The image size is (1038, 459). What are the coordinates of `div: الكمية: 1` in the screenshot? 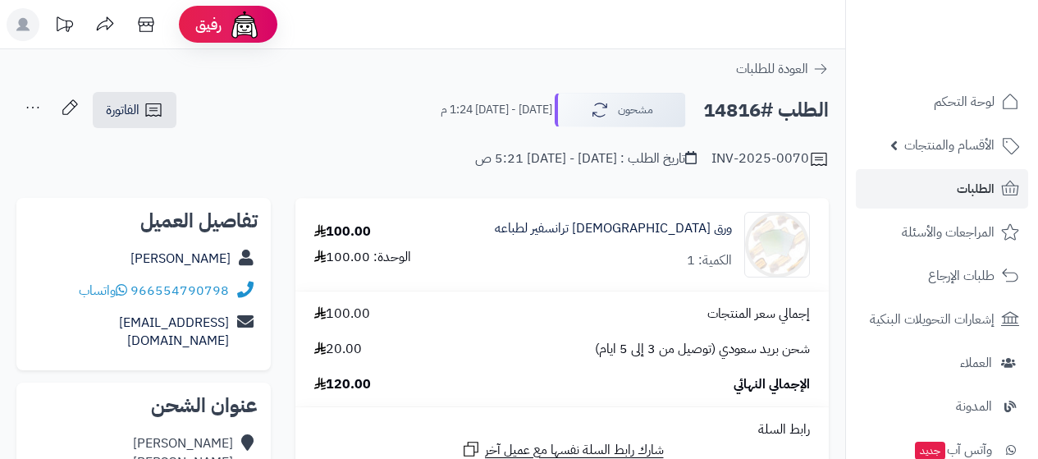 It's located at (709, 260).